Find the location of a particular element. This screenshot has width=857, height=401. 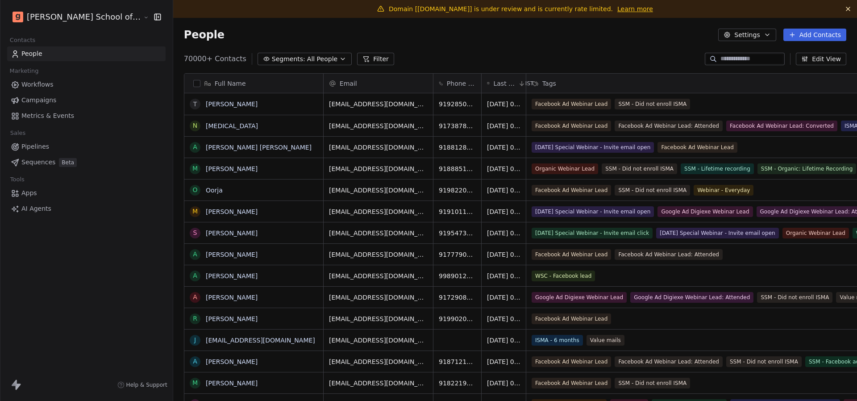

span: 70000+ Contacts is located at coordinates (215, 59).